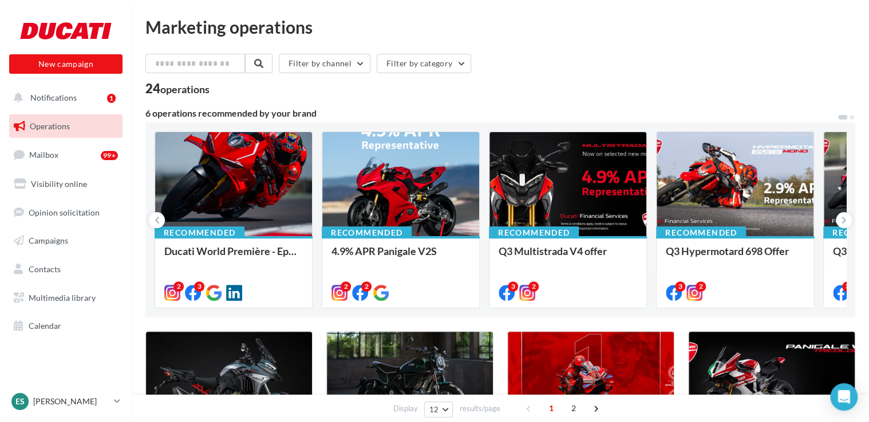 The height and width of the screenshot is (422, 869). Describe the element at coordinates (66, 126) in the screenshot. I see `a: Operations` at that location.